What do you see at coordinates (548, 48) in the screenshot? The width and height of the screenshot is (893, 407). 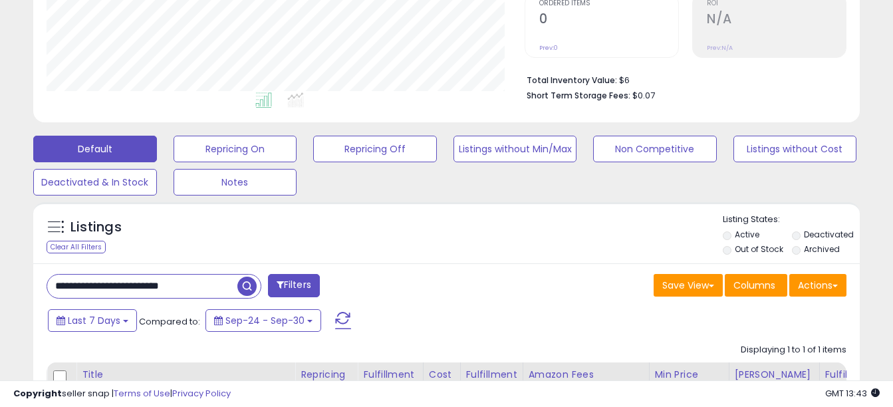 I see `small: Prev: 0` at bounding box center [548, 48].